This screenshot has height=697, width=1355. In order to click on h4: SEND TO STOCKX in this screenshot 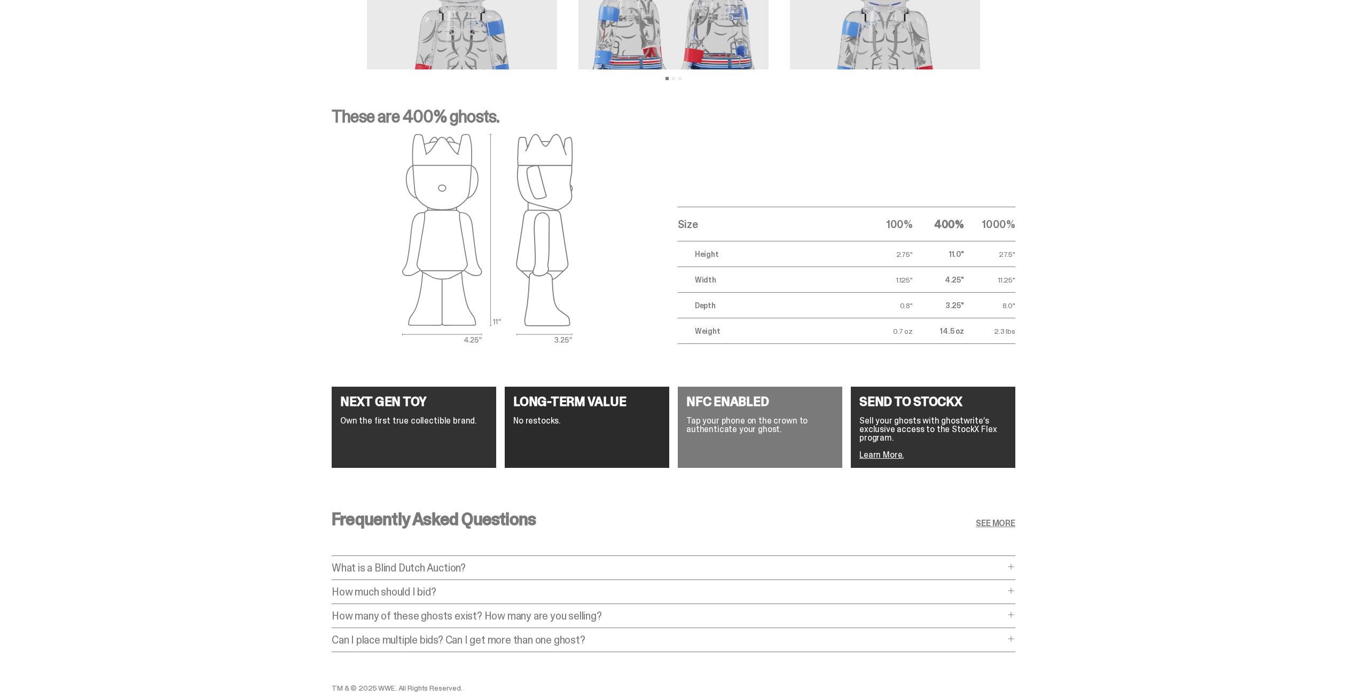, I will do `click(933, 402)`.